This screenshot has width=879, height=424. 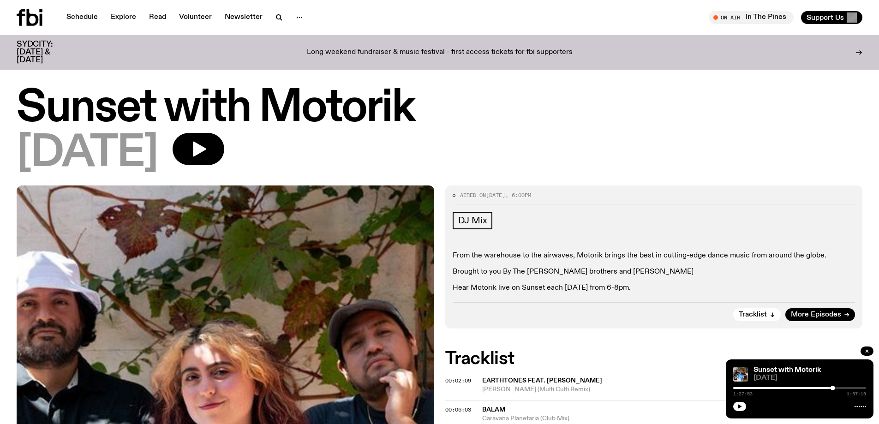 I want to click on span: Balam, so click(x=494, y=410).